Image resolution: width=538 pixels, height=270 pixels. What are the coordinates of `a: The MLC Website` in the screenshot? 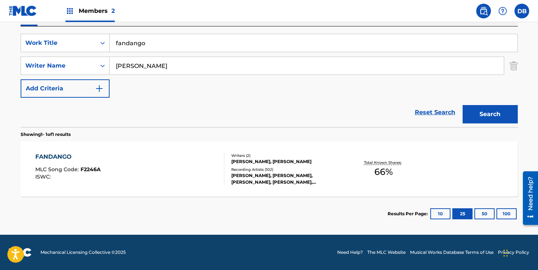 It's located at (386, 252).